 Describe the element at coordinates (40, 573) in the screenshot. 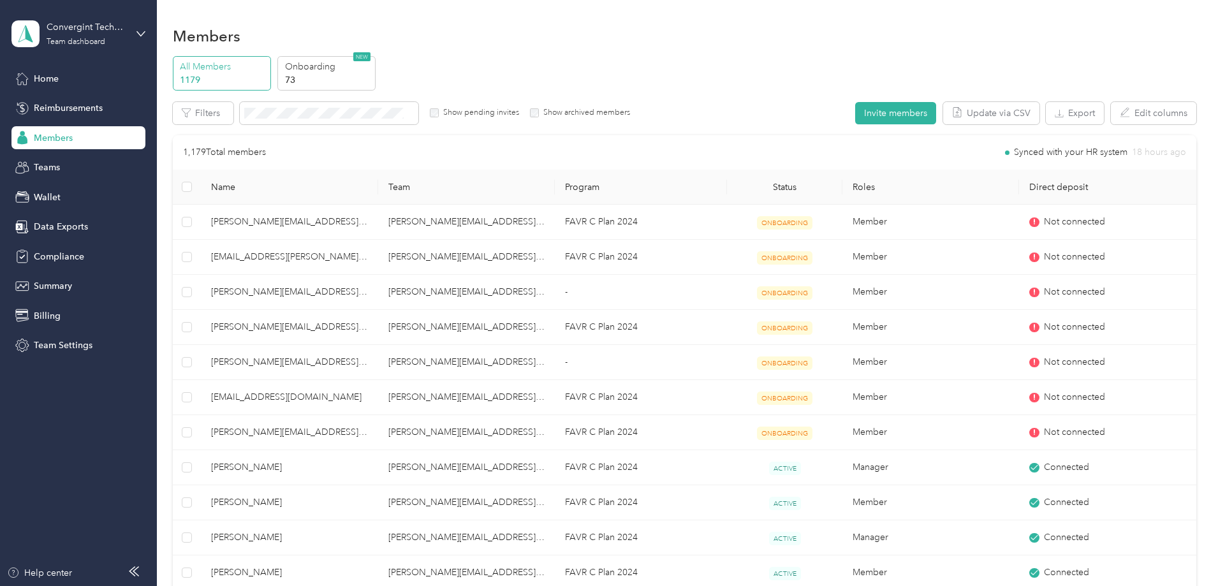

I see `button: Help center` at that location.